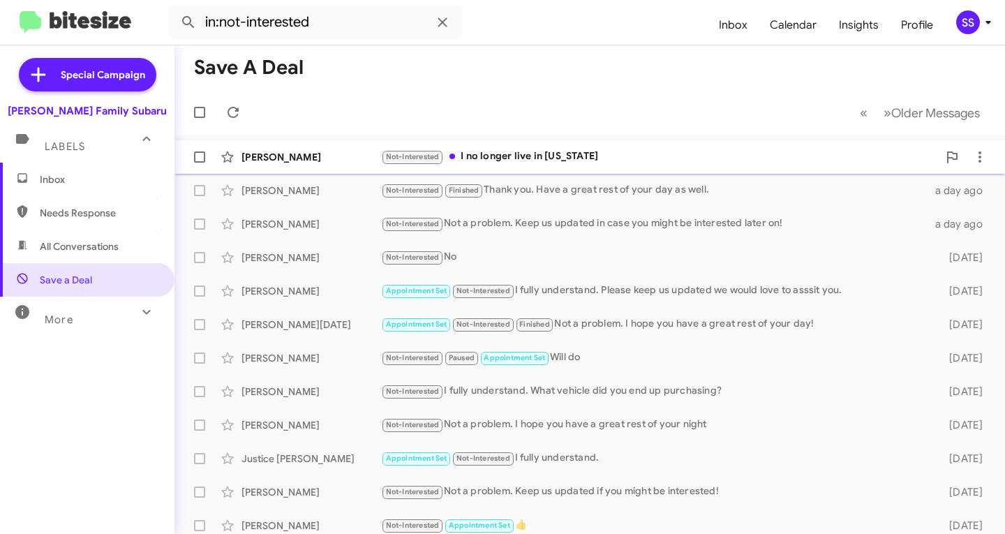  What do you see at coordinates (657, 223) in the screenshot?
I see `div: Not a problem. Keep us updated in case you might be interested later on!` at bounding box center [657, 223].